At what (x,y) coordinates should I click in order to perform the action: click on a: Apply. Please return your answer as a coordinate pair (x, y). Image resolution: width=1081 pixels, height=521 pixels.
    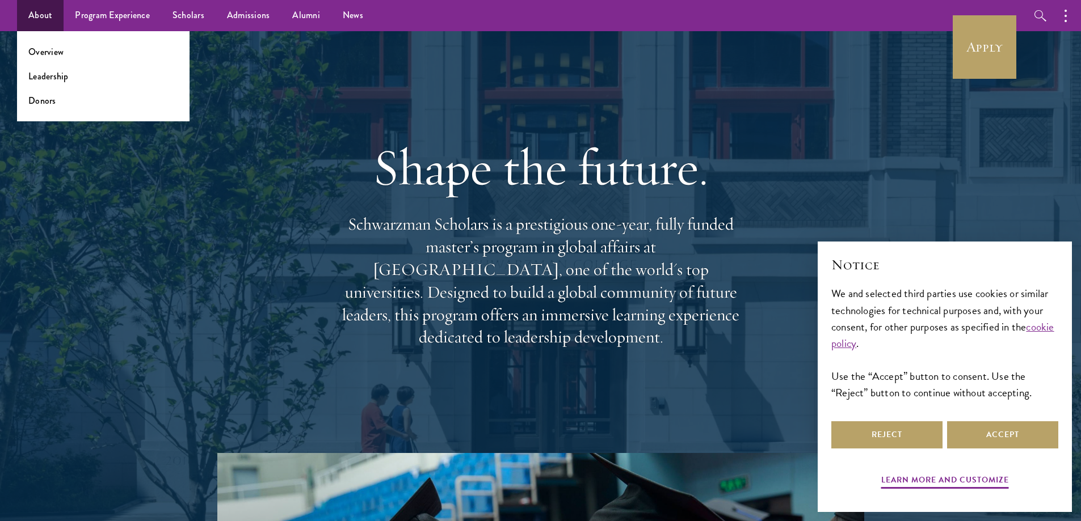
    Looking at the image, I should click on (984, 47).